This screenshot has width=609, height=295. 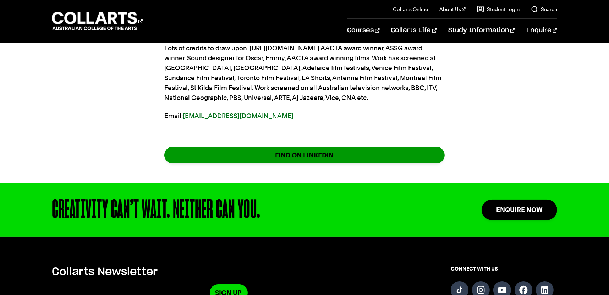 What do you see at coordinates (481, 31) in the screenshot?
I see `a: Study Information` at bounding box center [481, 31].